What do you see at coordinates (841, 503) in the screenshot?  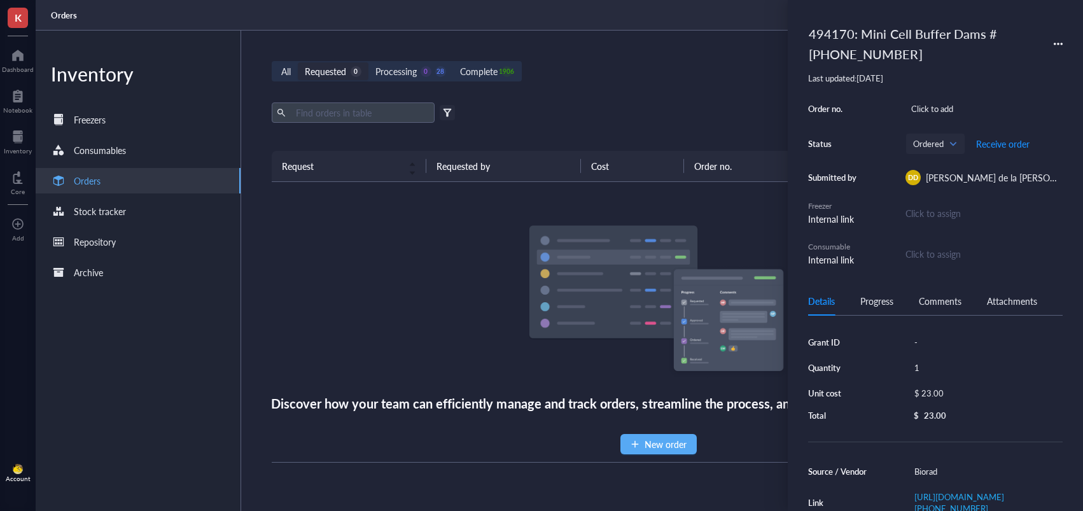 I see `div: Link` at bounding box center [841, 503].